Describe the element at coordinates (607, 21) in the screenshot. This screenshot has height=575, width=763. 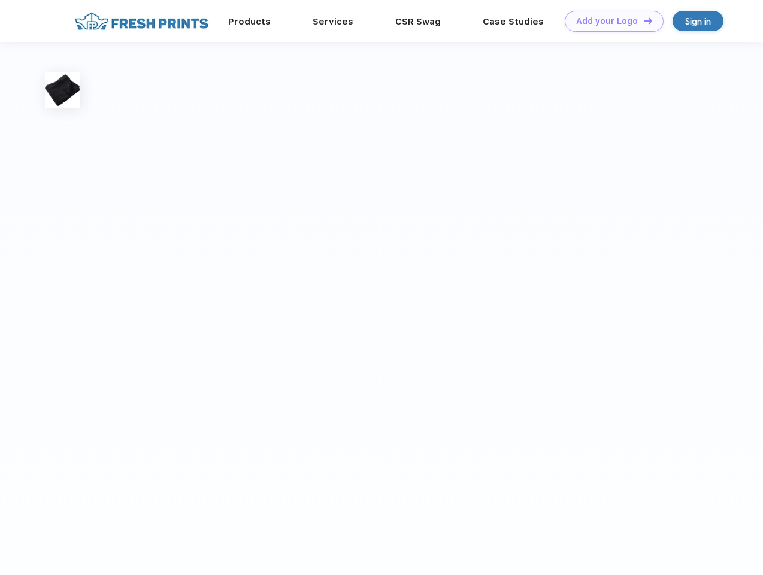
I see `div: Add your Logo` at that location.